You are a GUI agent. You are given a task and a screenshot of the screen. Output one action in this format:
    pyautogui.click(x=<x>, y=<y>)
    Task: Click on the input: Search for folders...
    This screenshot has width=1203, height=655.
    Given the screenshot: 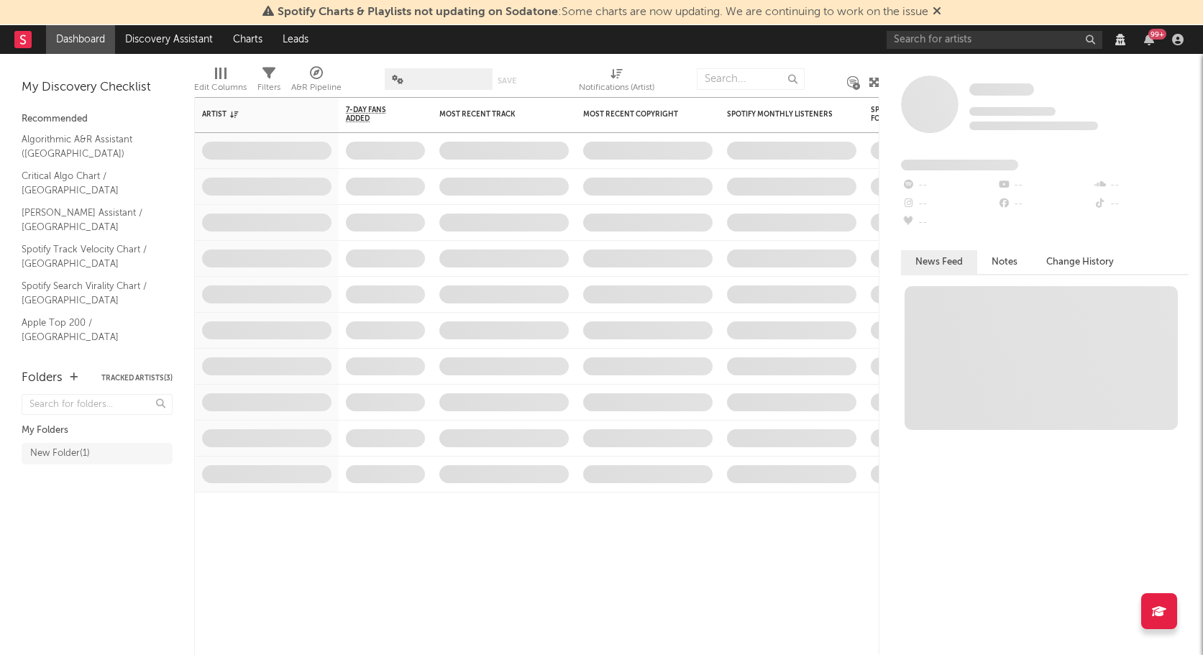 What is the action you would take?
    pyautogui.click(x=97, y=404)
    